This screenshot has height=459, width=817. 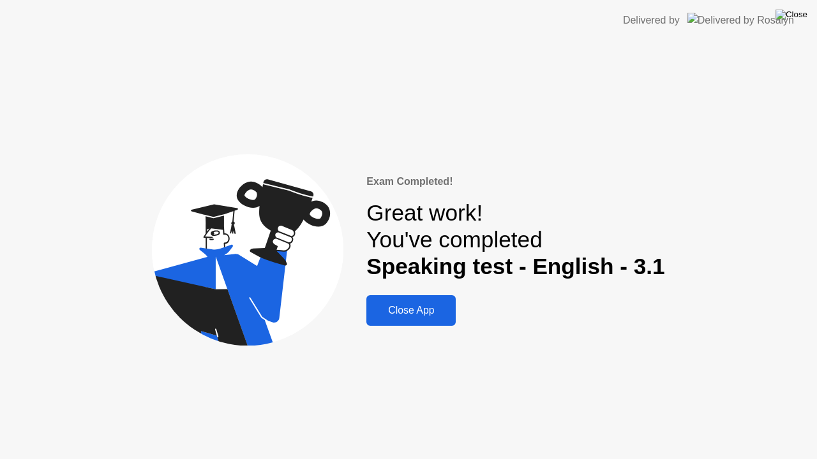 What do you see at coordinates (791, 15) in the screenshot?
I see `img: Close` at bounding box center [791, 15].